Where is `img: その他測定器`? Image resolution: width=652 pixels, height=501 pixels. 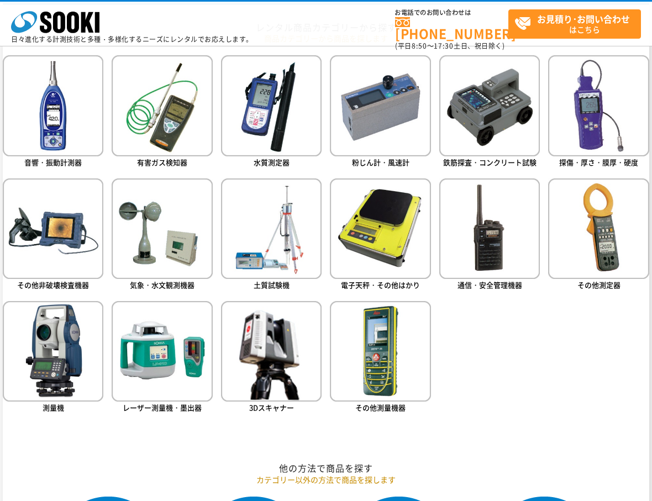
img: その他測定器 is located at coordinates (598, 229).